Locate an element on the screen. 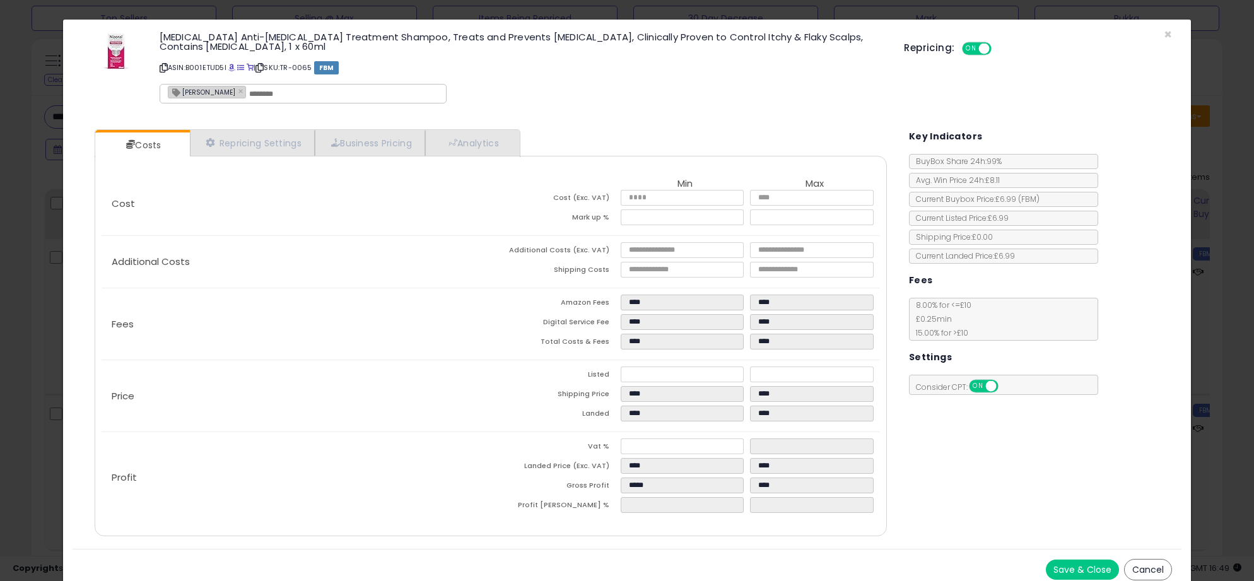 This screenshot has height=581, width=1254. button: Cancel is located at coordinates (1148, 570).